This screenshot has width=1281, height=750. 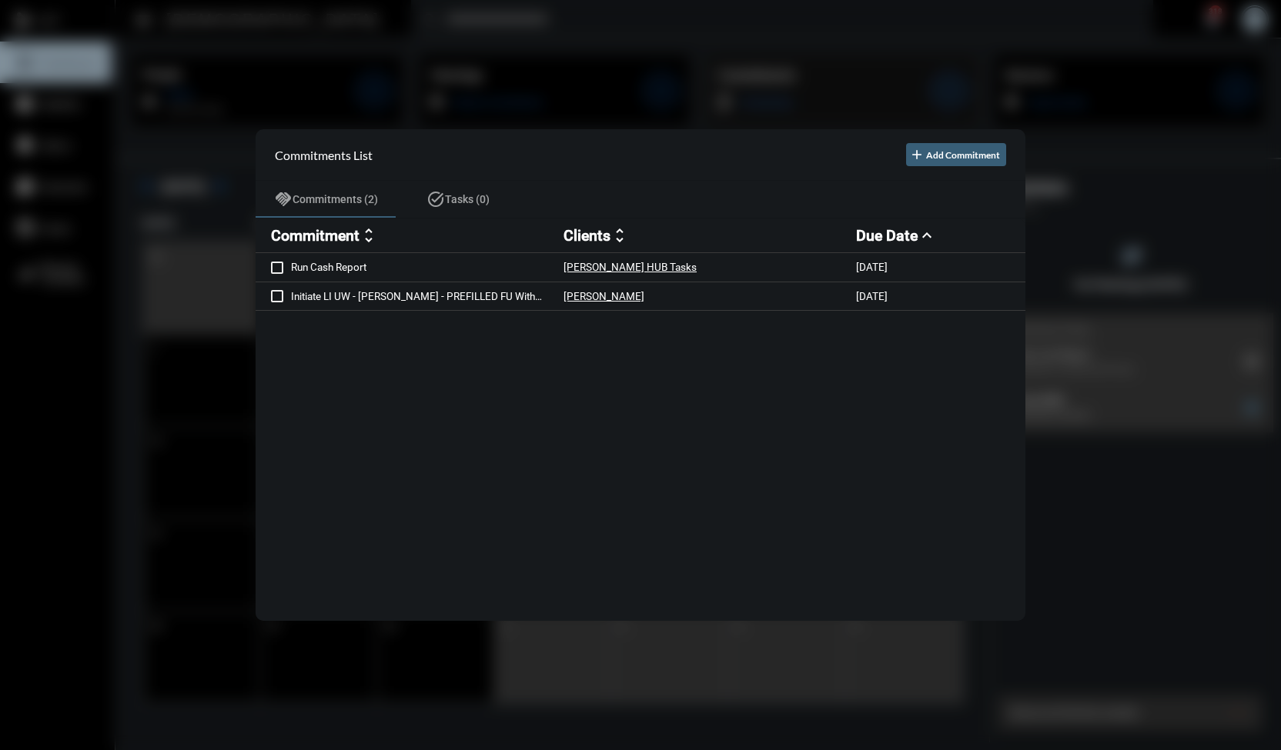 I want to click on p: Run Cash Report, so click(x=427, y=267).